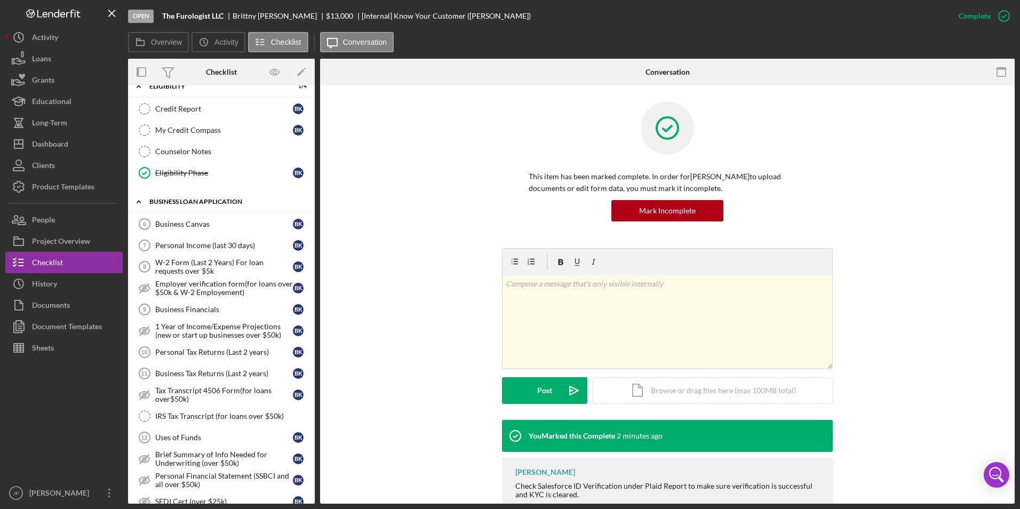  I want to click on div: Clients, so click(43, 167).